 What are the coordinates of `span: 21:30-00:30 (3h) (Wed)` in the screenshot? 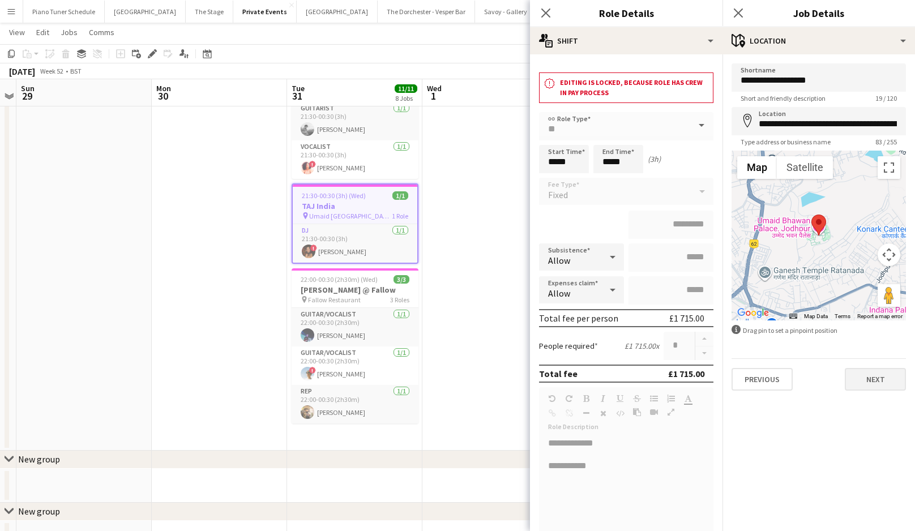 It's located at (333, 195).